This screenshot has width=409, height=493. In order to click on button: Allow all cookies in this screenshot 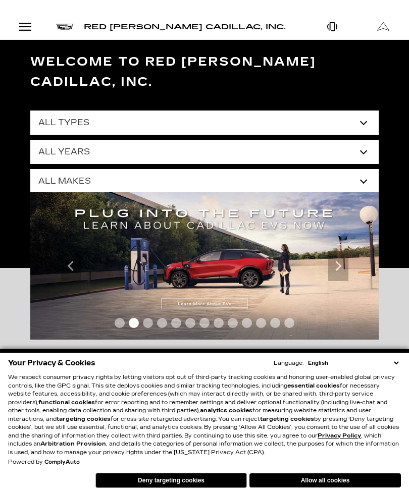, I will do `click(325, 480)`.